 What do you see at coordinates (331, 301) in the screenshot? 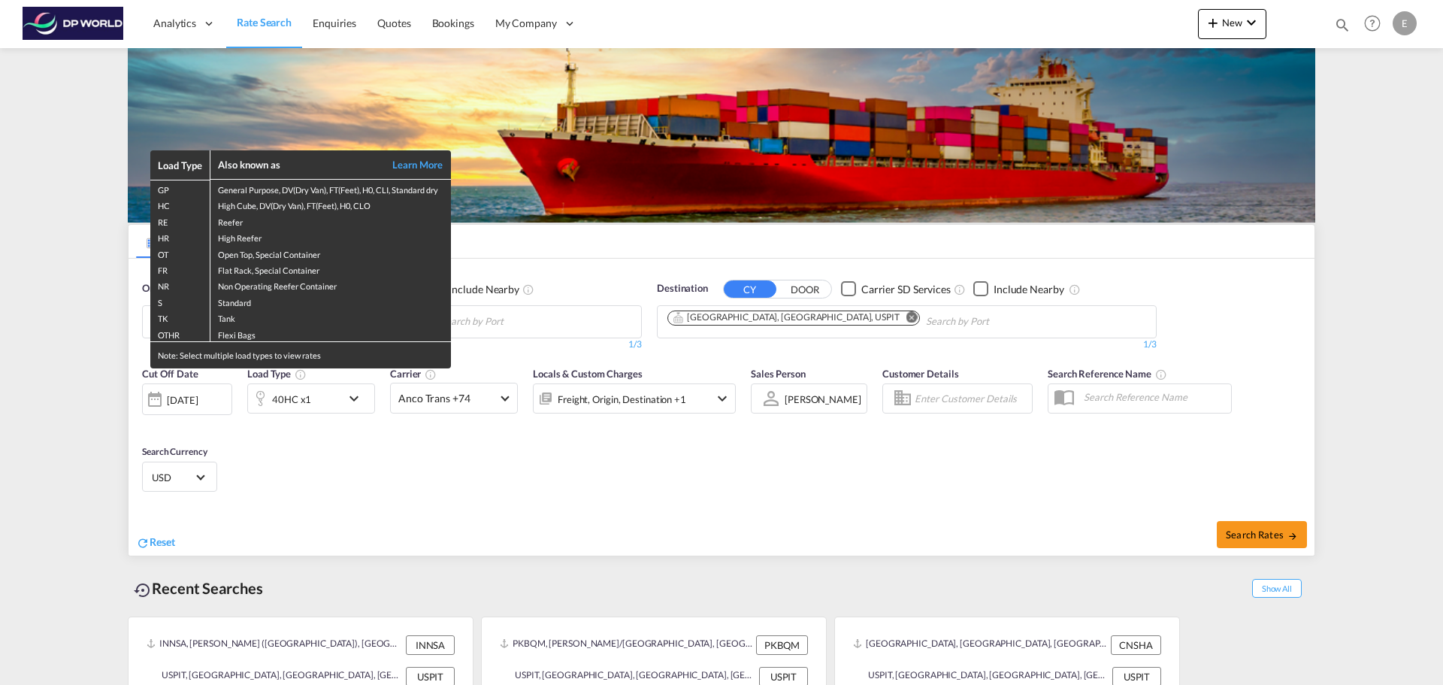
I see `td: Standard` at bounding box center [331, 301].